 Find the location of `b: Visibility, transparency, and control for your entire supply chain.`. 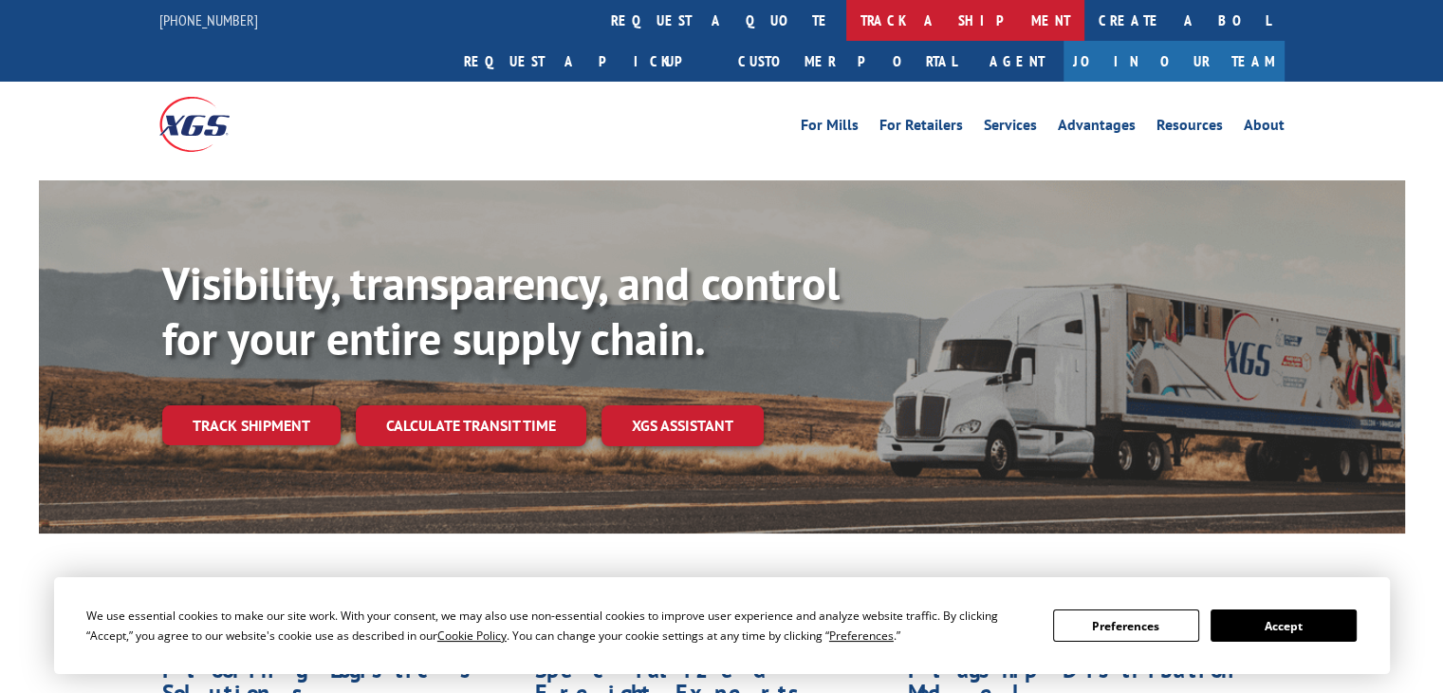

b: Visibility, transparency, and control for your entire supply chain. is located at coordinates (501, 310).